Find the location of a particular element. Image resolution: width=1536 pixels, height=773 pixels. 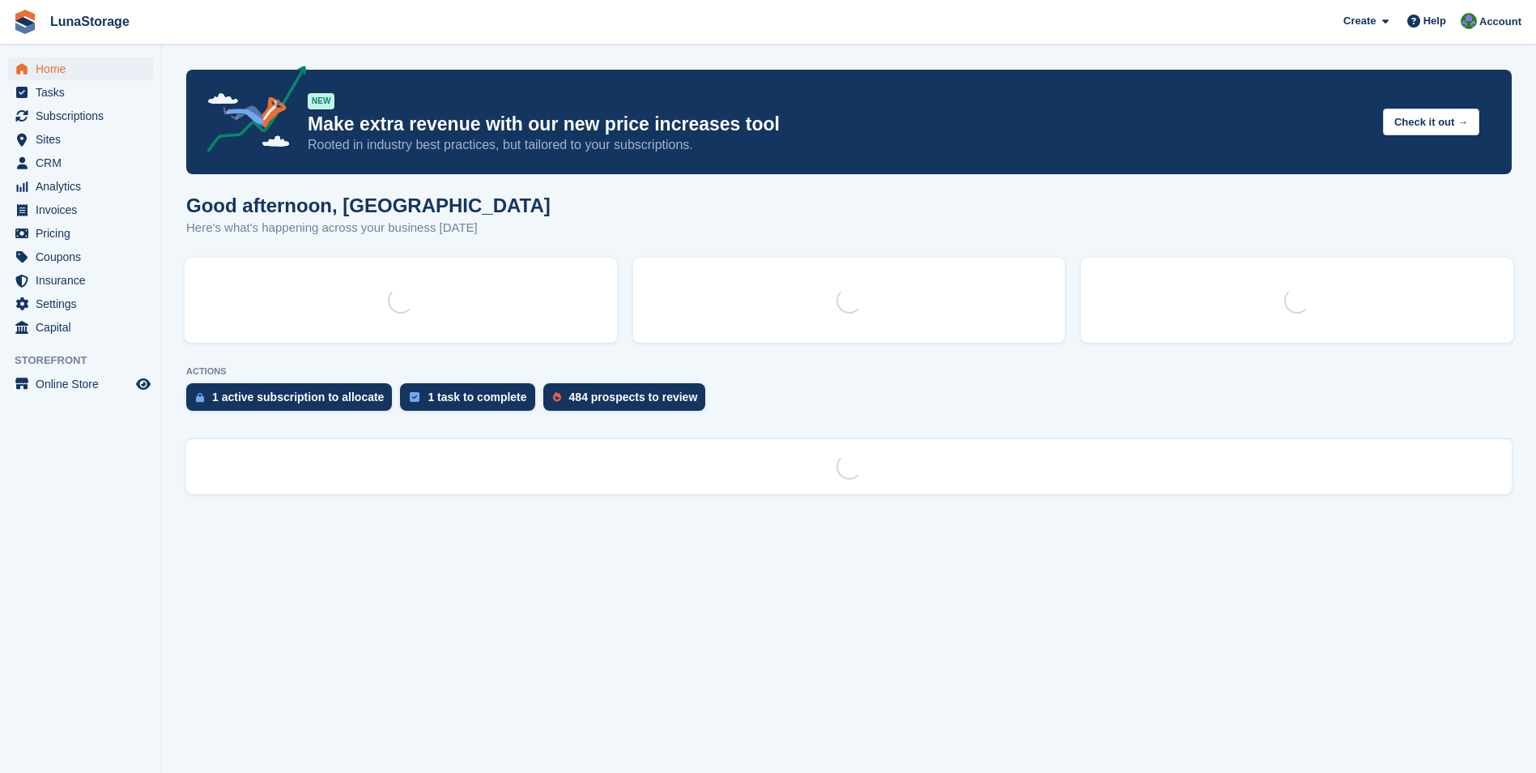

span: Coupons is located at coordinates (84, 257).